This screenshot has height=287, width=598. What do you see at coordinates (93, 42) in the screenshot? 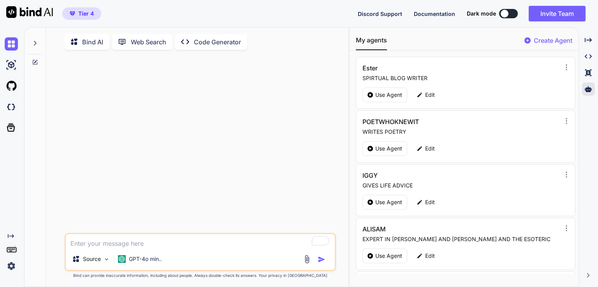
I see `p: Bind AI` at bounding box center [93, 42].